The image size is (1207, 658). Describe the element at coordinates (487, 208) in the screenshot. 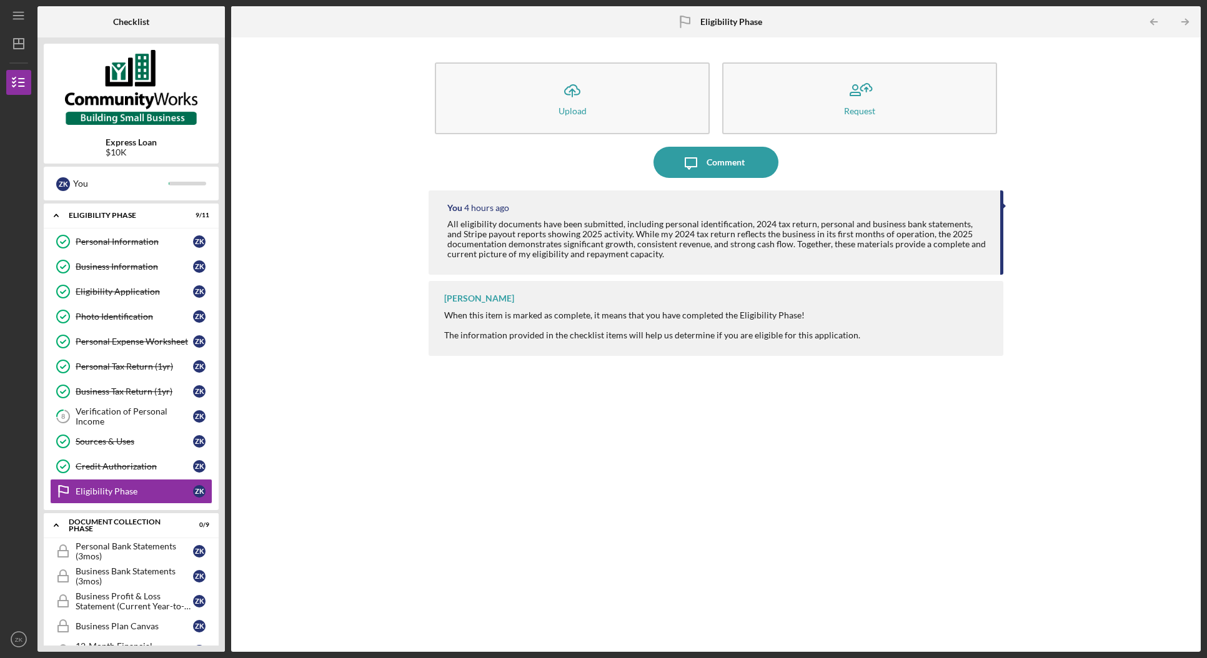

I see `time: 2025-09-15 15:48` at that location.